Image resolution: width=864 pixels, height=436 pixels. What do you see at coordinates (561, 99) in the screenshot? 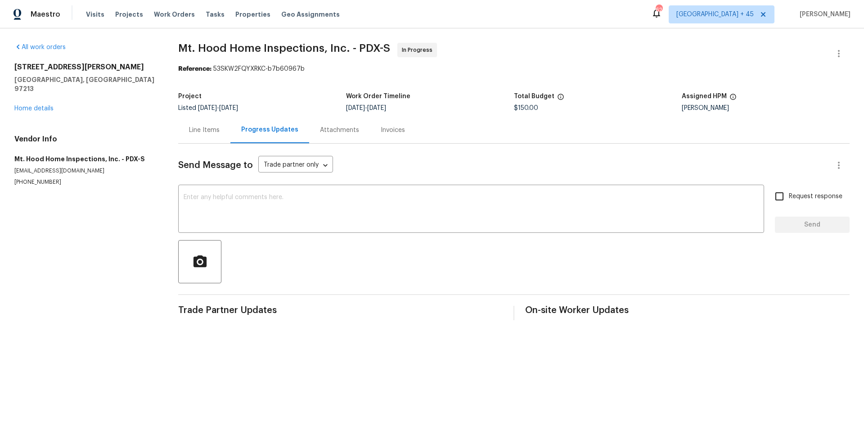
I see `span: The total cost of line items that have been proposed by Opendoor. This sum includes line items th...` at bounding box center [561, 99].